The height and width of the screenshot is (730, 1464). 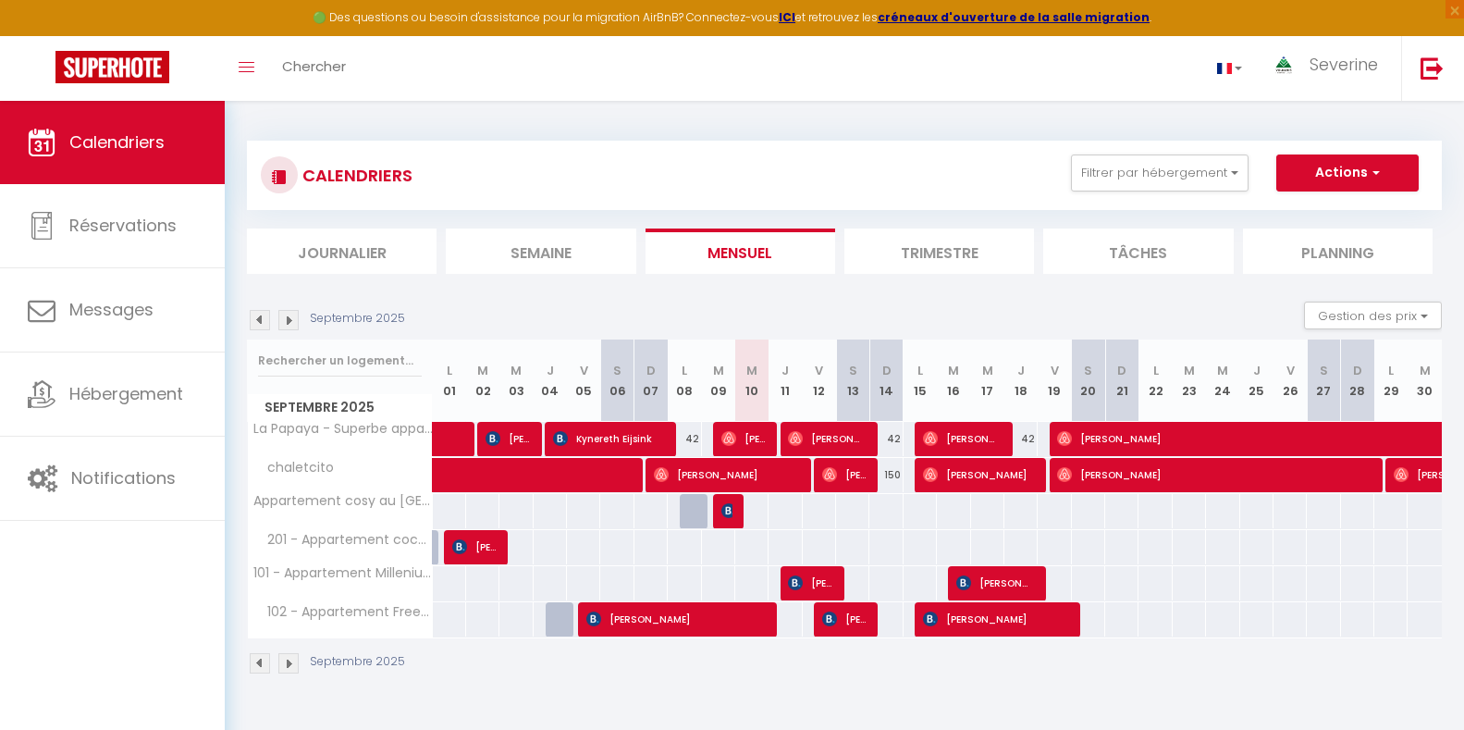 What do you see at coordinates (117, 141) in the screenshot?
I see `span: Calendriers` at bounding box center [117, 141].